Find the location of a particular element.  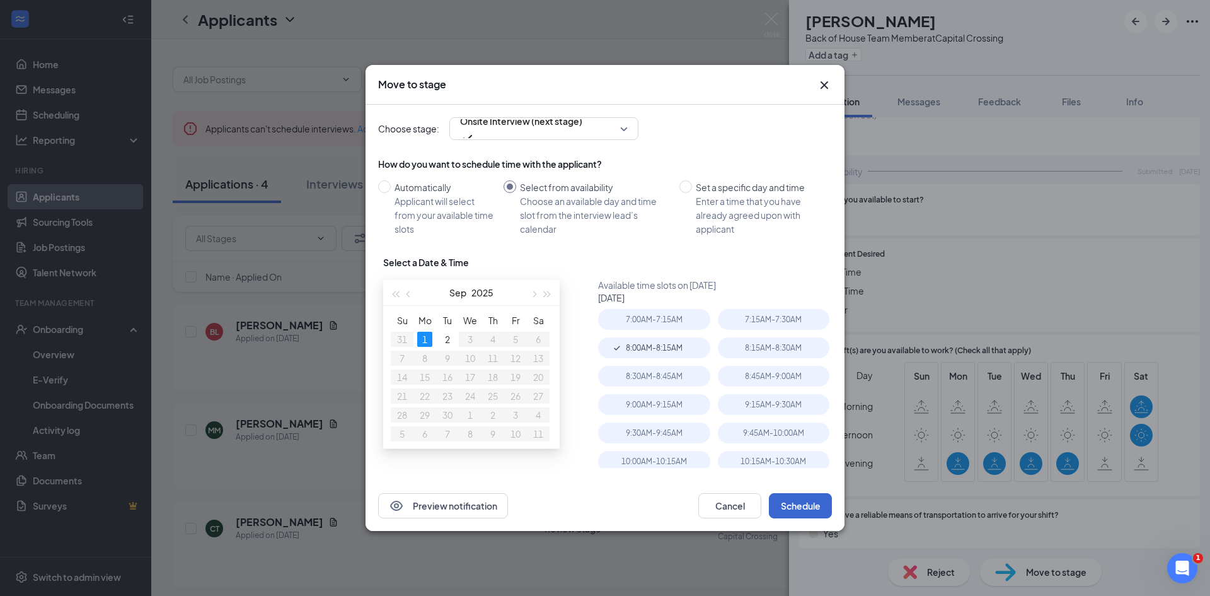

button: Sep is located at coordinates (458, 292).